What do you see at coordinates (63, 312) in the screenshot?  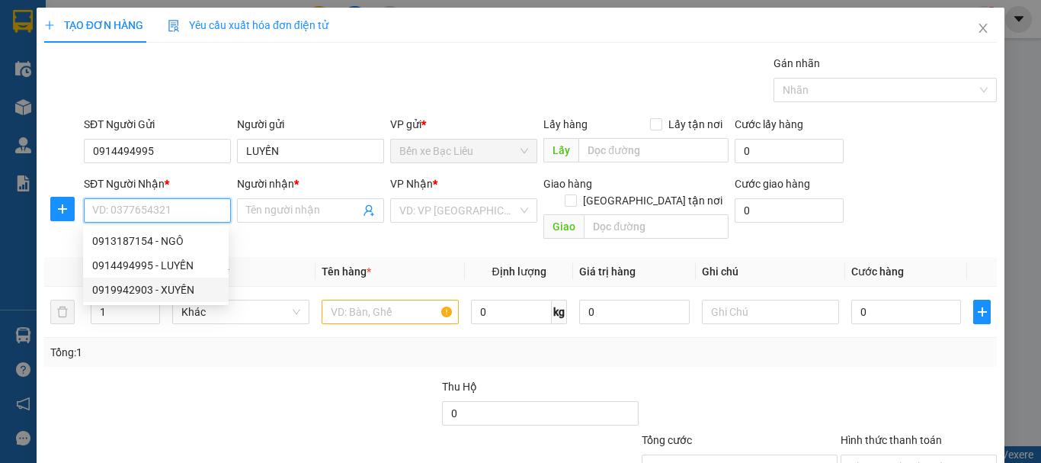 I see `button: delete` at bounding box center [63, 312].